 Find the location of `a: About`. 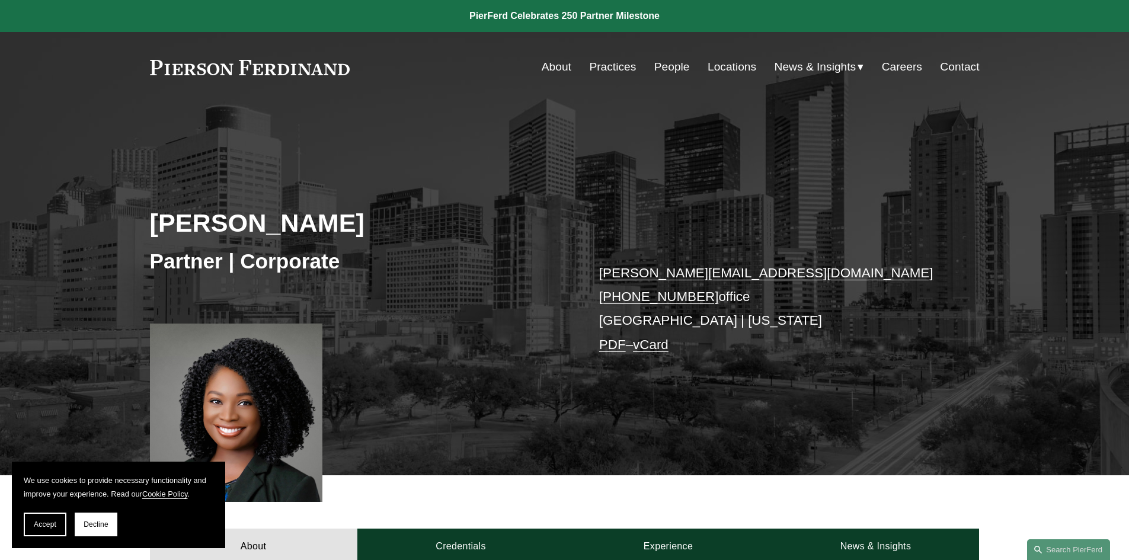

a: About is located at coordinates (557, 67).